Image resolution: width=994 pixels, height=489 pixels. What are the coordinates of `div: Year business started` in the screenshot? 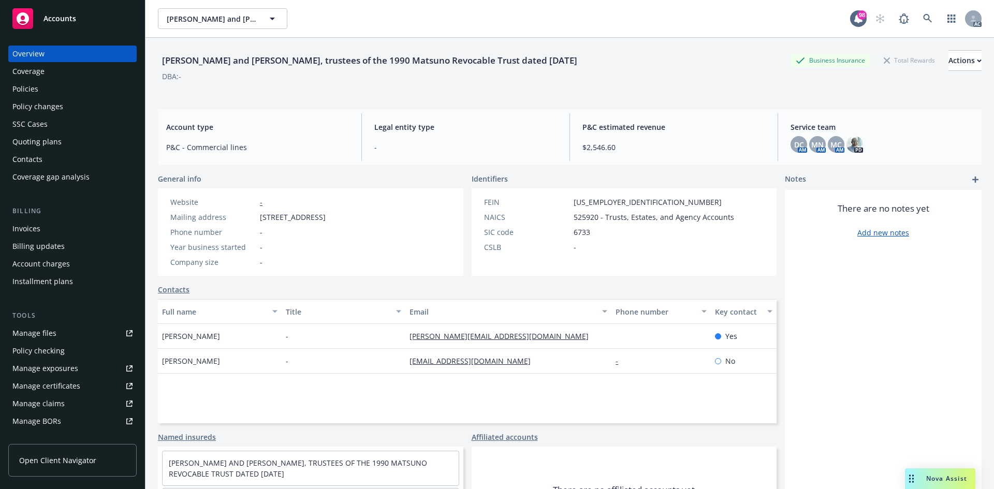 It's located at (213, 247).